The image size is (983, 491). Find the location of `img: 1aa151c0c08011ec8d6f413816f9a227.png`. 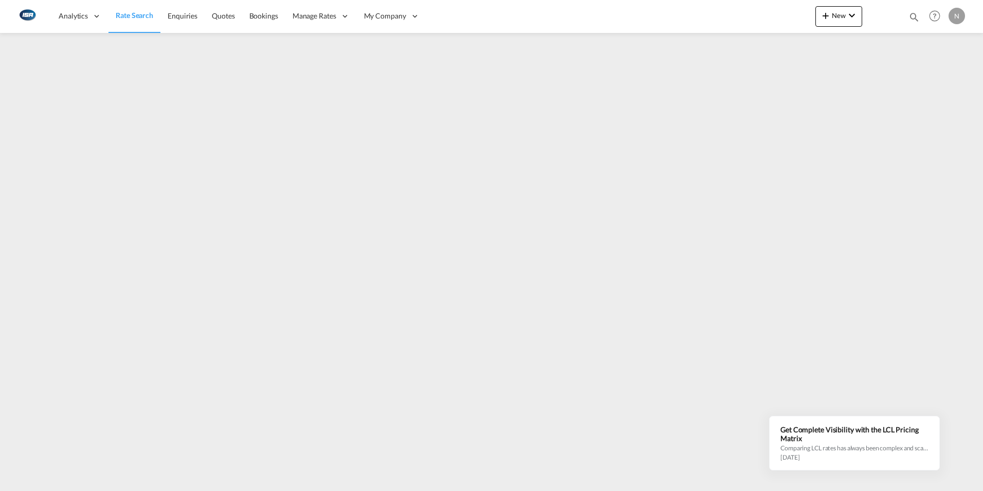

img: 1aa151c0c08011ec8d6f413816f9a227.png is located at coordinates (27, 16).